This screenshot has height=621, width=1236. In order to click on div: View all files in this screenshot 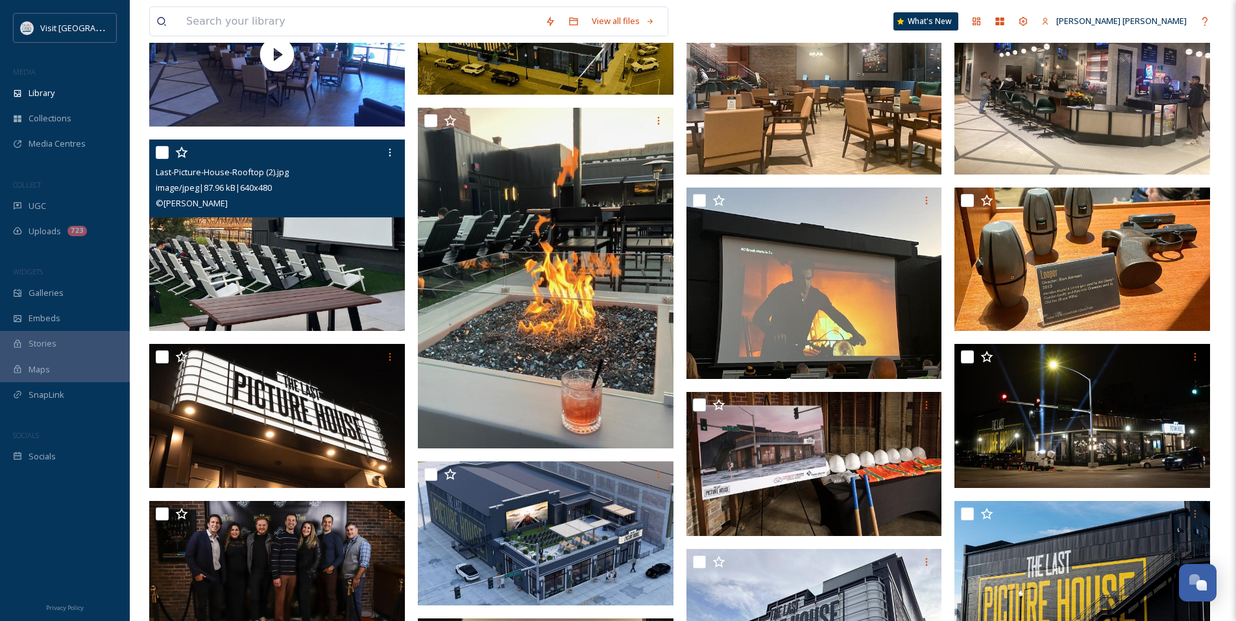, I will do `click(623, 21)`.